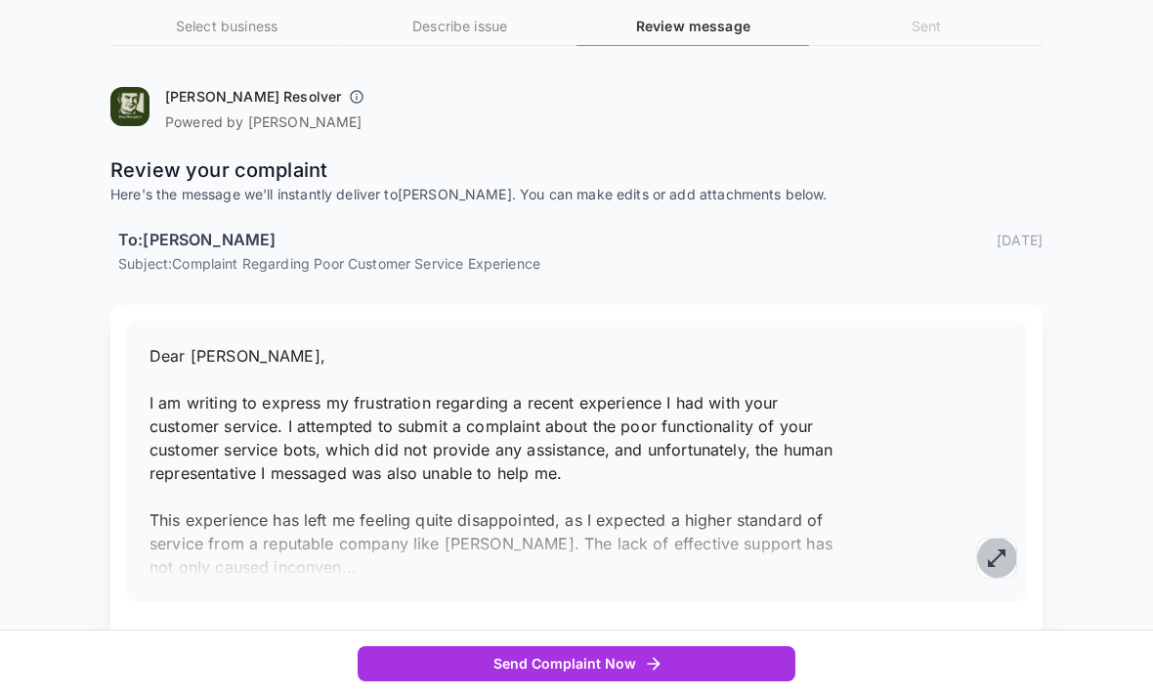 This screenshot has width=1153, height=697. What do you see at coordinates (192, 641) in the screenshot?
I see `button: Add Detail` at bounding box center [192, 641].